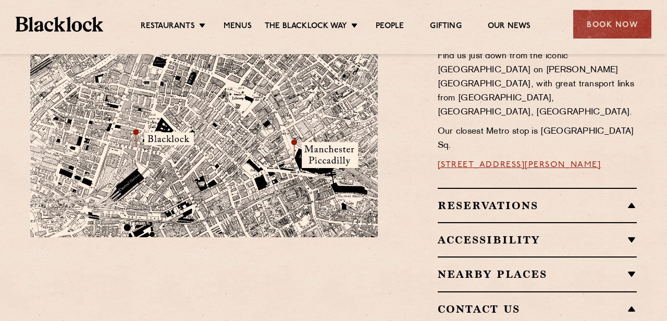 The width and height of the screenshot is (667, 321). What do you see at coordinates (612, 24) in the screenshot?
I see `div: Book Now` at bounding box center [612, 24].